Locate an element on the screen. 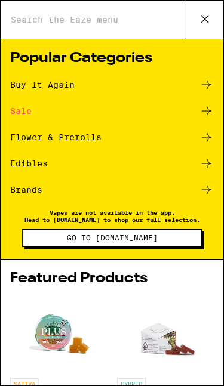 This screenshot has width=224, height=386. h1: Popular Categories is located at coordinates (112, 58).